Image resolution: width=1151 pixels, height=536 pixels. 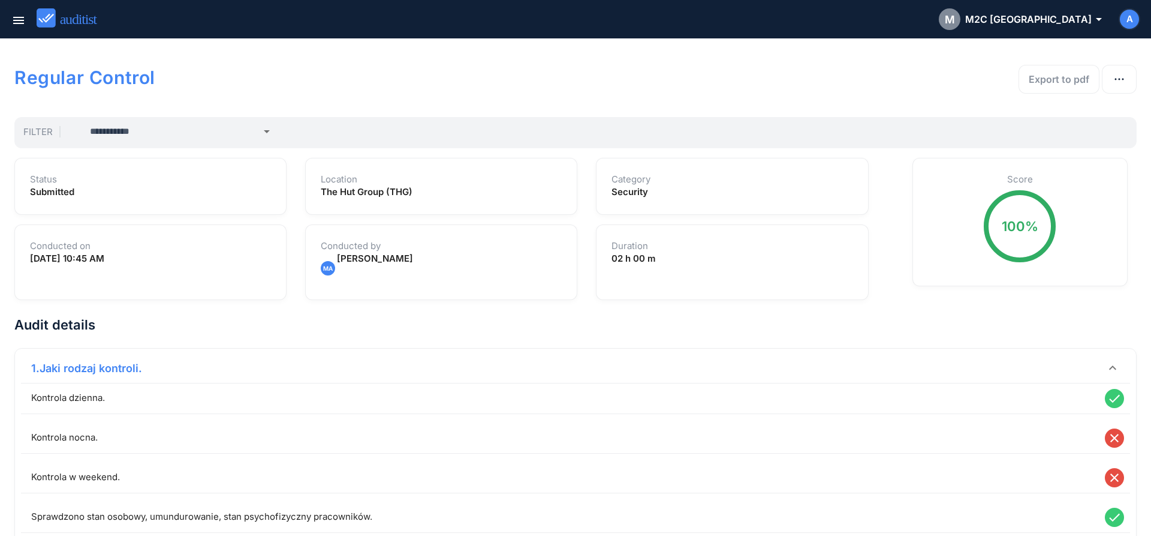 What do you see at coordinates (86, 368) in the screenshot?
I see `strong: 1.Jaki rodzaj kontroli.` at bounding box center [86, 368].